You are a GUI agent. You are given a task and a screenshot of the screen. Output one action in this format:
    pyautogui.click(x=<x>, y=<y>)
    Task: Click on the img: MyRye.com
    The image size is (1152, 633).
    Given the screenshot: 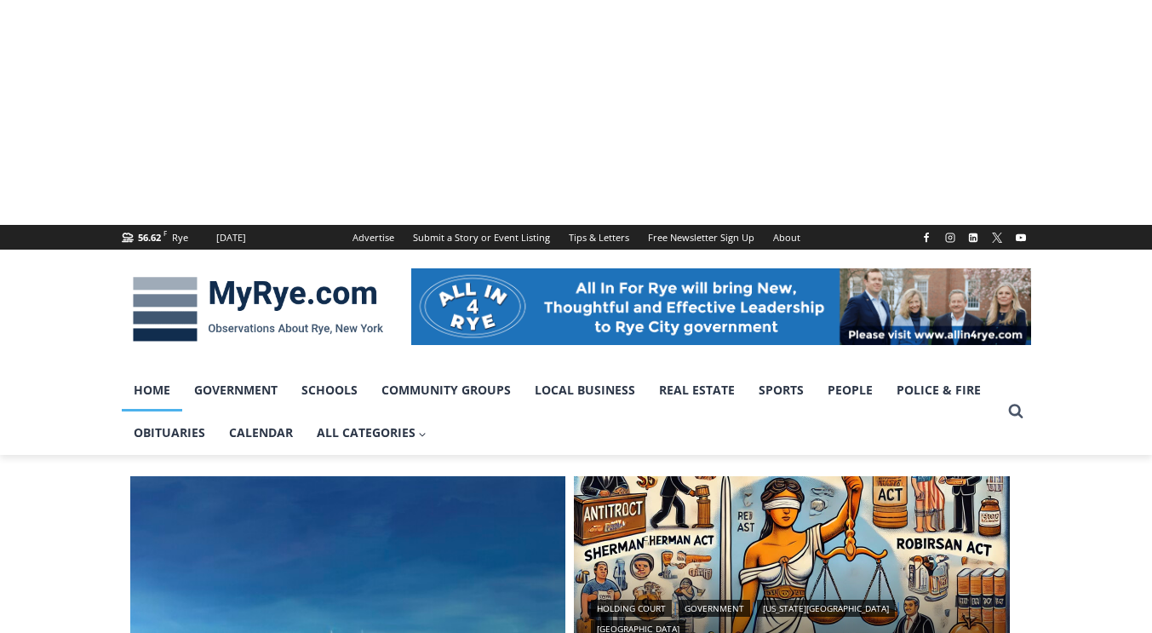 What is the action you would take?
    pyautogui.click(x=258, y=309)
    